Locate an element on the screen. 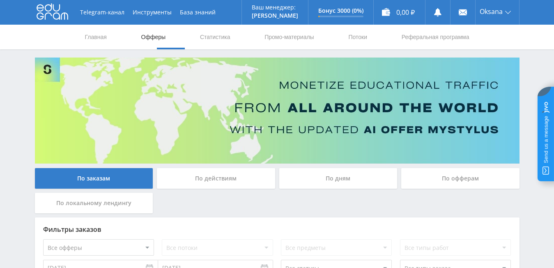 Image resolution: width=554 pixels, height=268 pixels. div: По дням is located at coordinates (338, 178).